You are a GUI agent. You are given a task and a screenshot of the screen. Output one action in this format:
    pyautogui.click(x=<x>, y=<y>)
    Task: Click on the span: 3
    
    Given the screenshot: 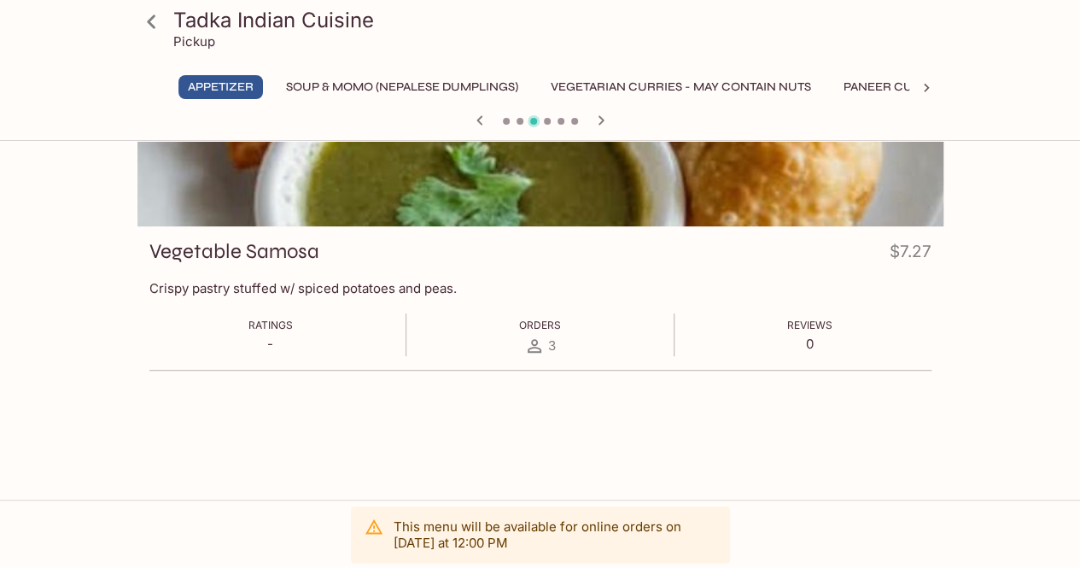 What is the action you would take?
    pyautogui.click(x=551, y=345)
    